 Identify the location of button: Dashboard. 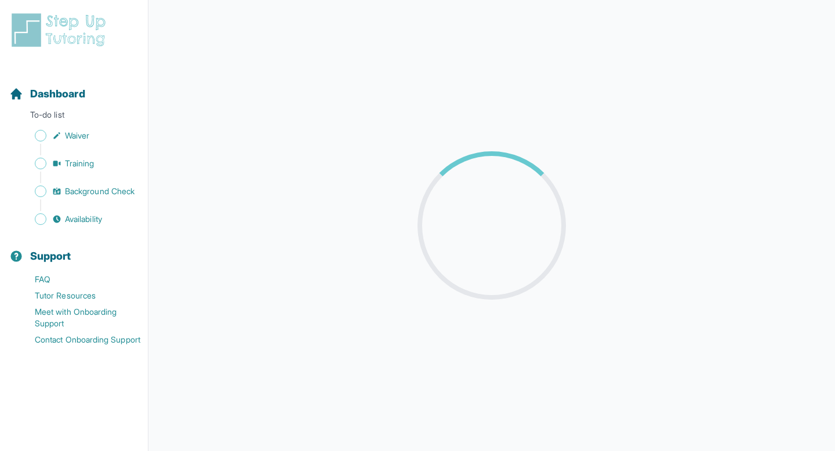
(74, 87).